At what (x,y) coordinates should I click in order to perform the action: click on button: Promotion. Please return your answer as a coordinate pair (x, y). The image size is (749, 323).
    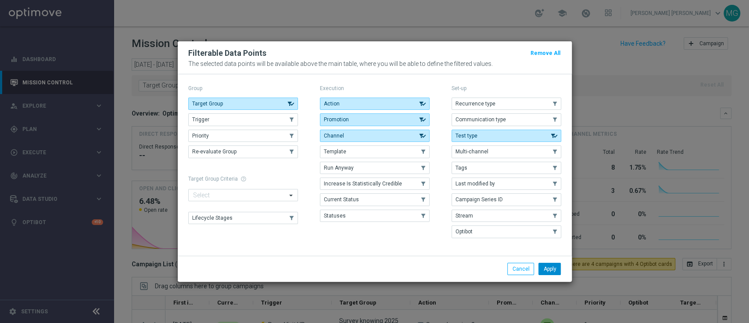
    Looking at the image, I should click on (375, 119).